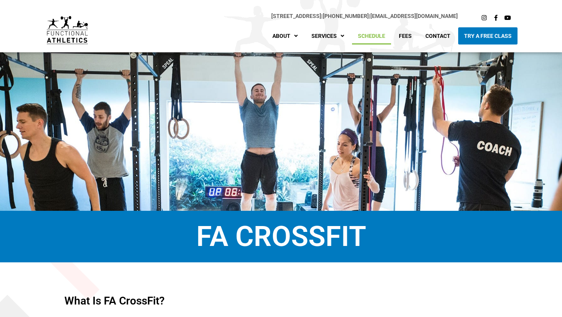  What do you see at coordinates (488, 36) in the screenshot?
I see `a: Try A Free Class` at bounding box center [488, 36].